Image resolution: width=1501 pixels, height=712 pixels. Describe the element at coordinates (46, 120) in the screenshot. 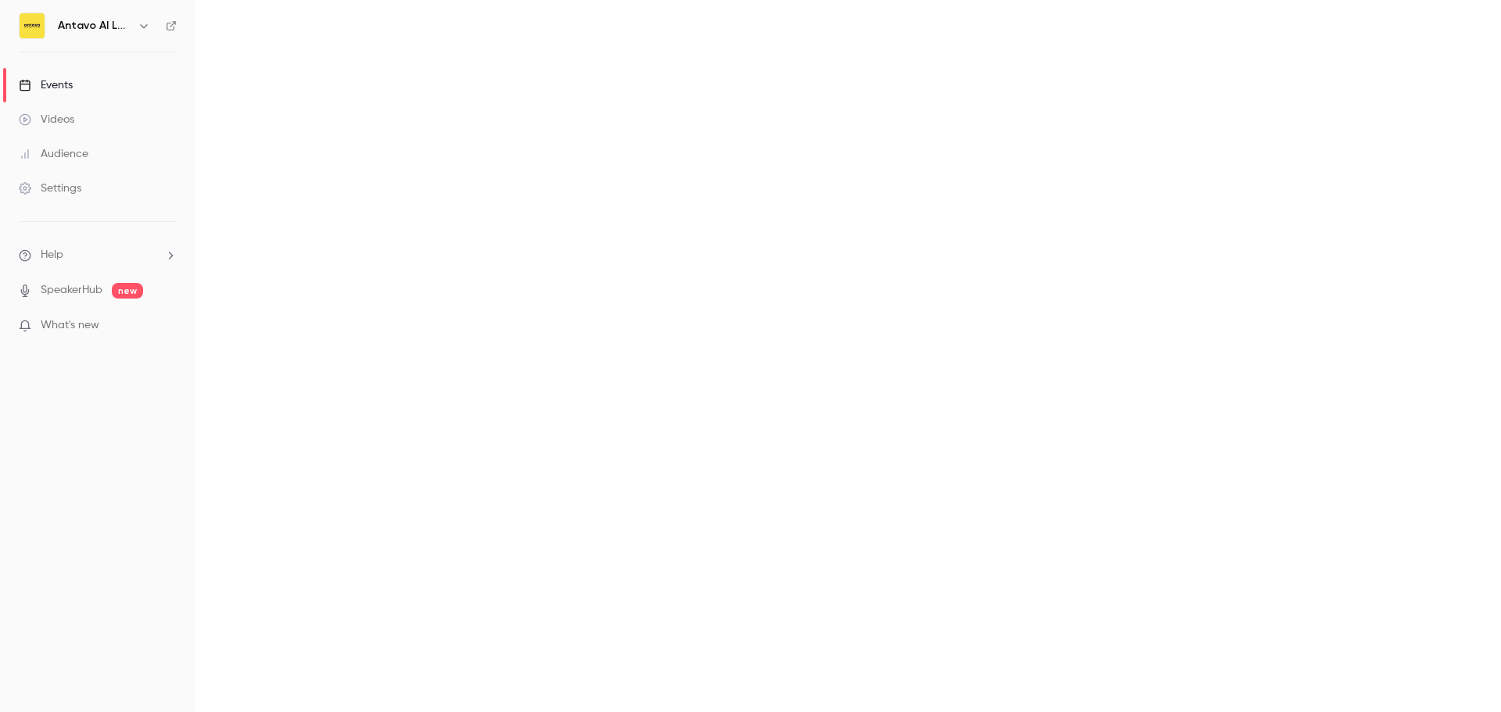

I see `div: Videos` at that location.